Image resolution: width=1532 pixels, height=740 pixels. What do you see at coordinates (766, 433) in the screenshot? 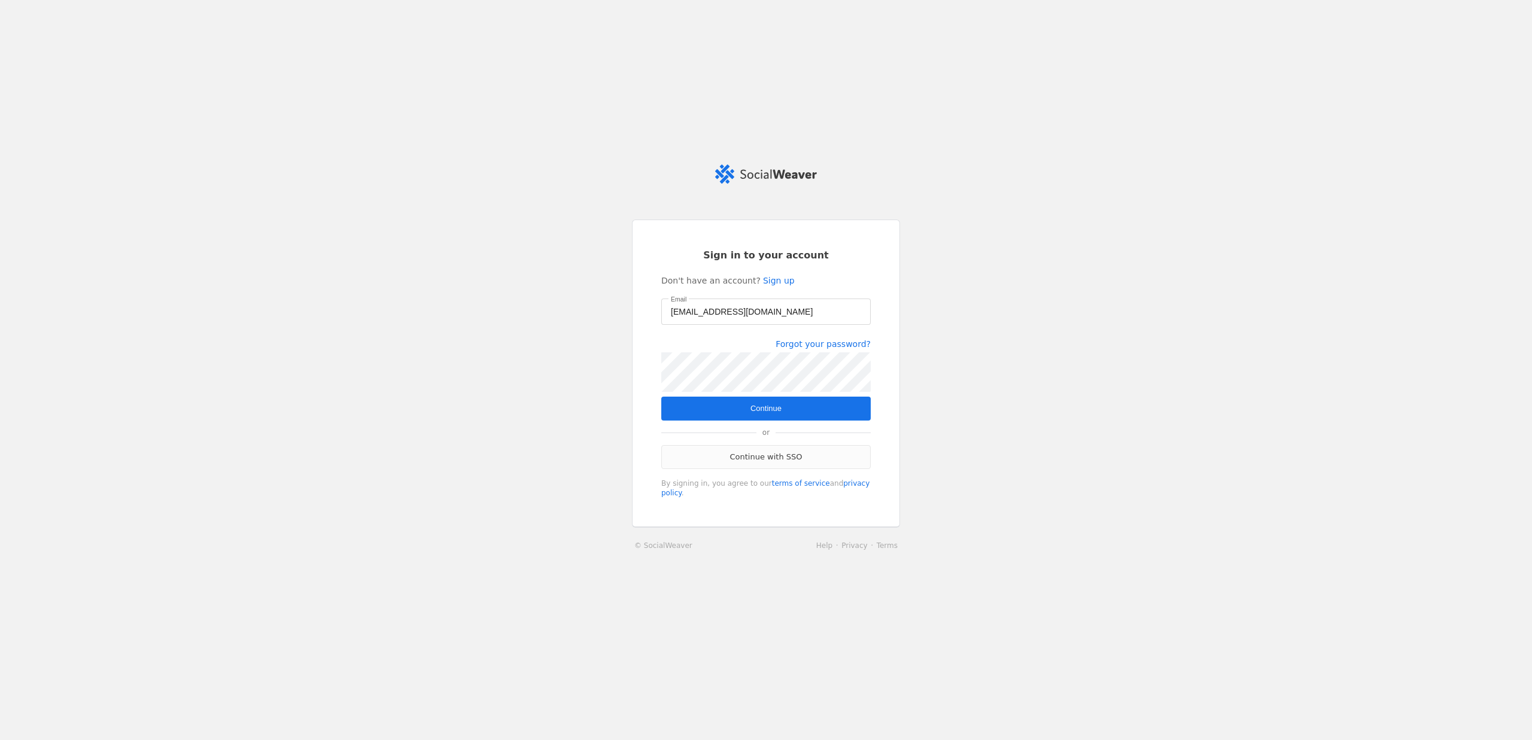
I see `span: or` at bounding box center [766, 433].